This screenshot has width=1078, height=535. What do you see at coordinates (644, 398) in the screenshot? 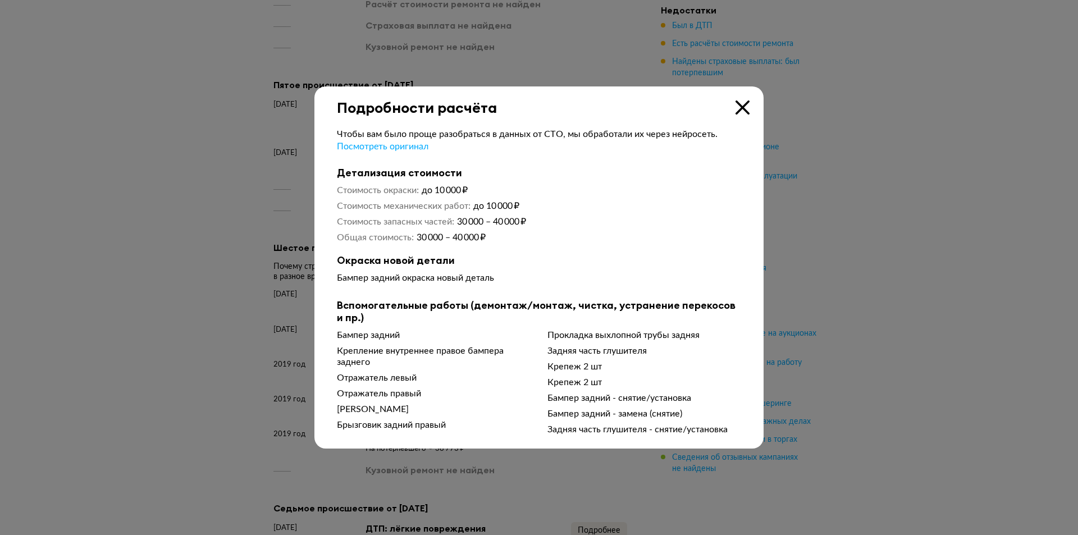
I see `div: Бампер задний - снятие/установка` at bounding box center [644, 398].